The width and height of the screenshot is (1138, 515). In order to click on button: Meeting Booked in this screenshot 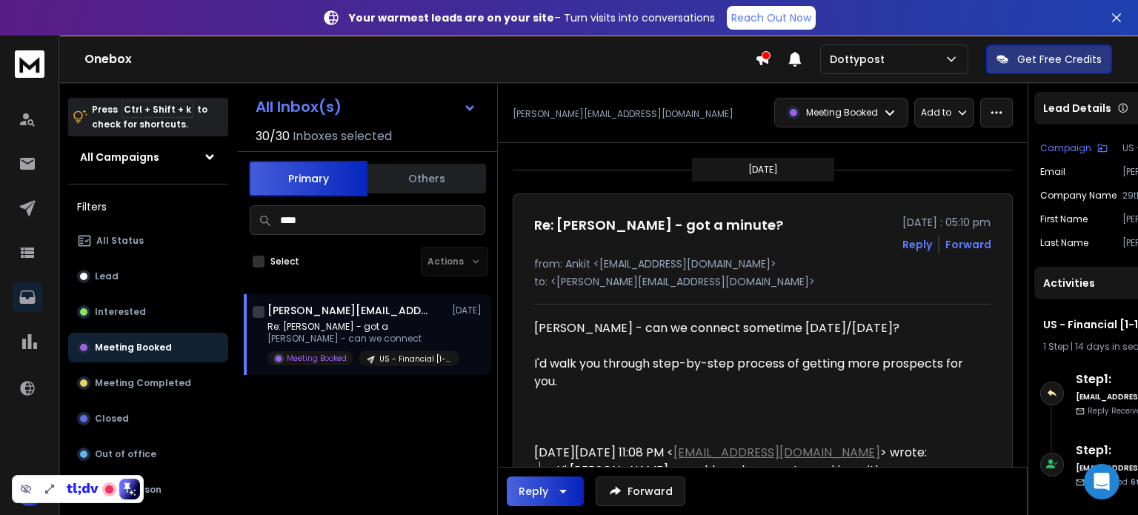, I will do `click(148, 347)`.